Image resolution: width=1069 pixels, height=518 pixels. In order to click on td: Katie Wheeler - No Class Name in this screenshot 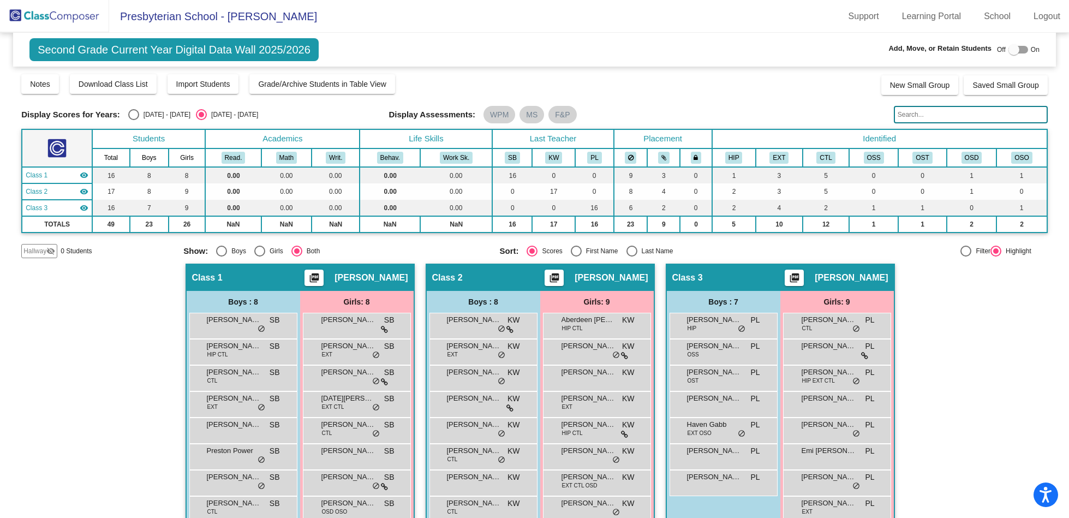, I will do `click(57, 192)`.